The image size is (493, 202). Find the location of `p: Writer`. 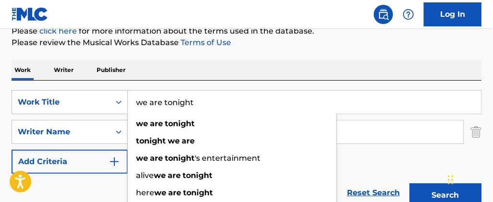

p: Writer is located at coordinates (63, 70).